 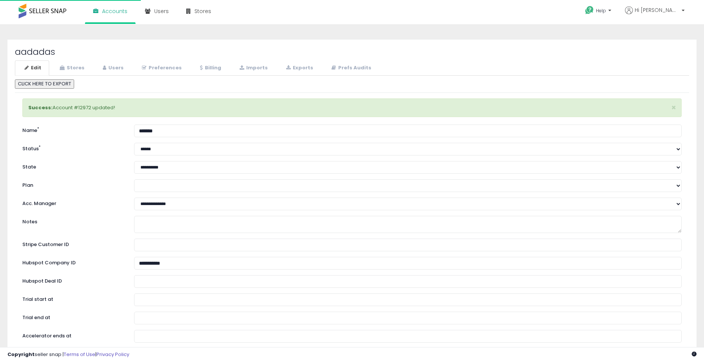 I want to click on label: Stripe Customer ID, so click(x=73, y=243).